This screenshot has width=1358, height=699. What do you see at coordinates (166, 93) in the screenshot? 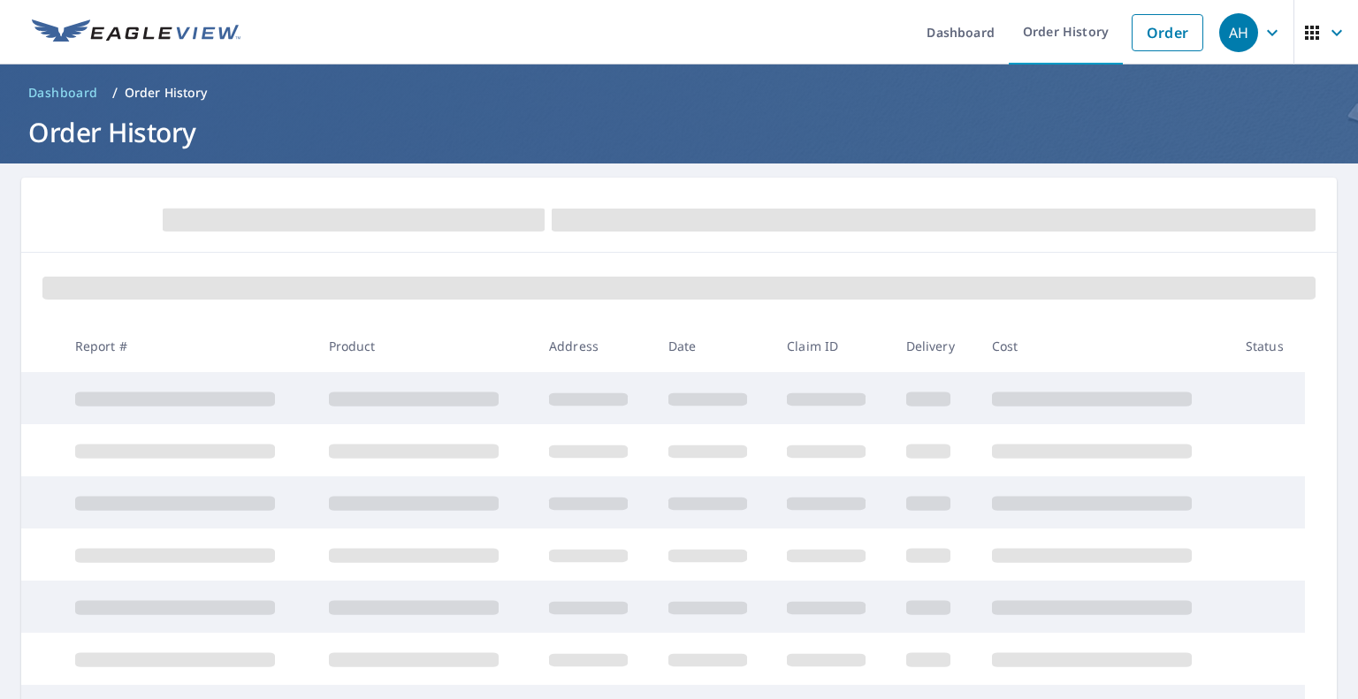
I see `p: Order History` at bounding box center [166, 93].